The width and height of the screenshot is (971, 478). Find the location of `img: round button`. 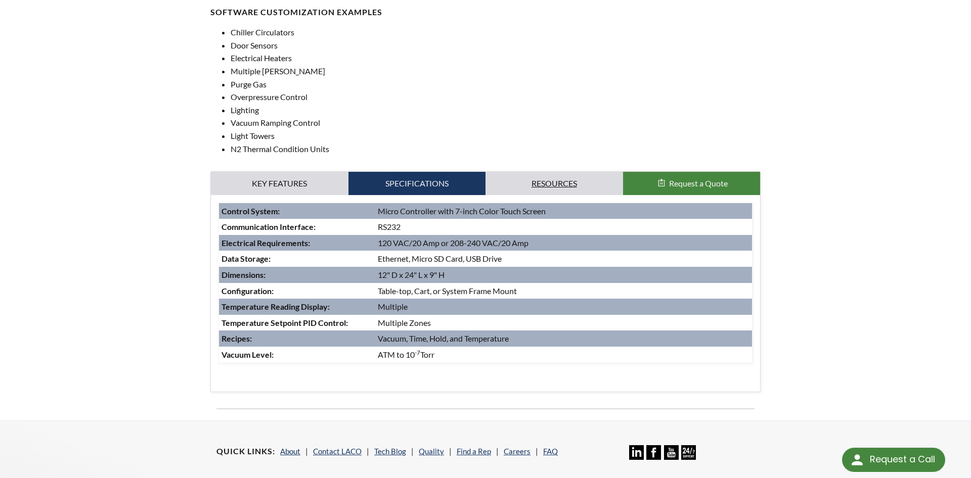

img: round button is located at coordinates (857, 460).